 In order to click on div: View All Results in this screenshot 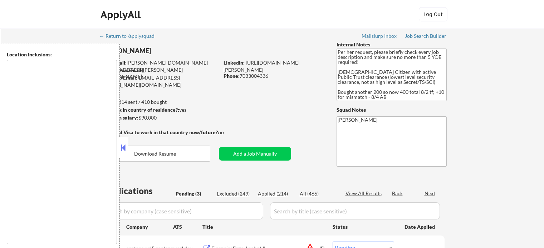, I will do `click(364, 194)`.